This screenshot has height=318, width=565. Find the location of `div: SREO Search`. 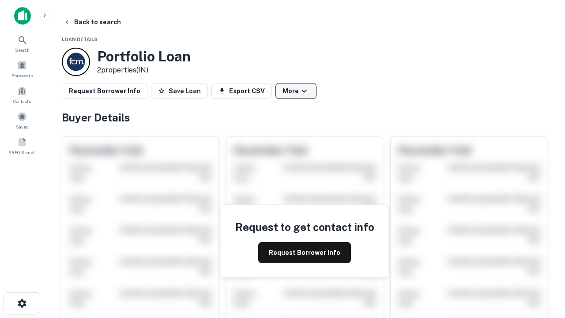

div: SREO Search is located at coordinates (22, 146).